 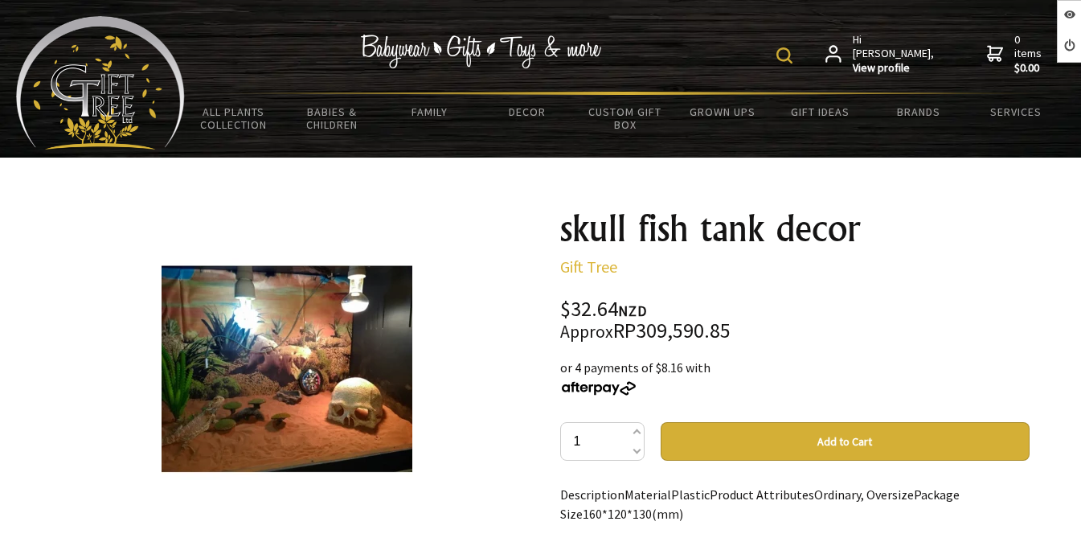 I want to click on strong: View profile, so click(x=894, y=68).